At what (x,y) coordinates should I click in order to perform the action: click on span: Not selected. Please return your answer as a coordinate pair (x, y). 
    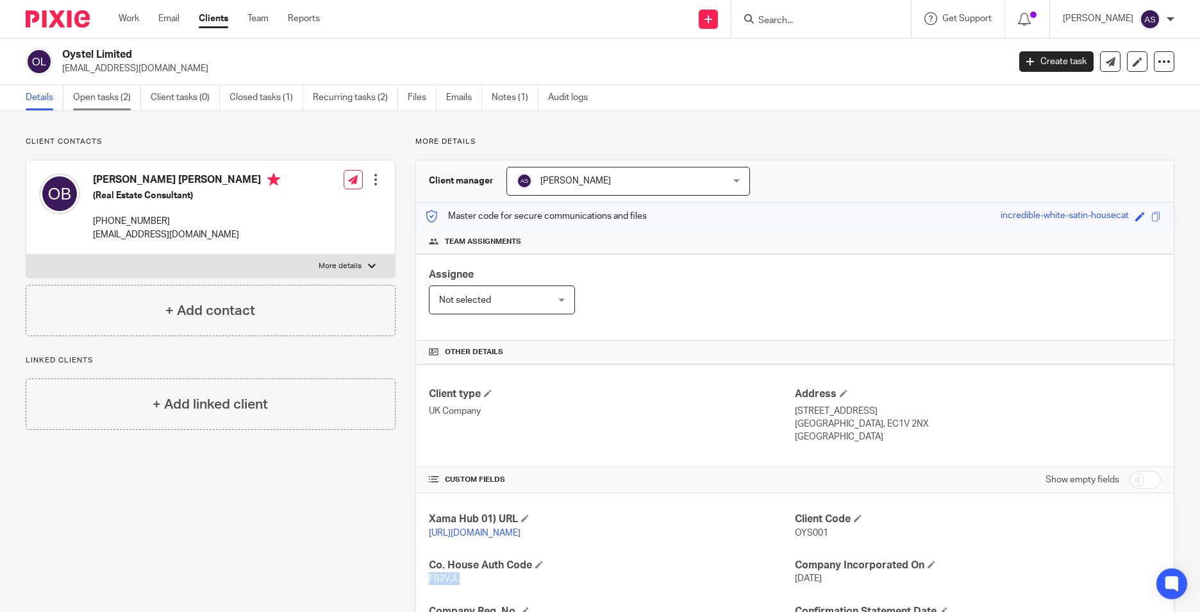
    Looking at the image, I should click on (465, 300).